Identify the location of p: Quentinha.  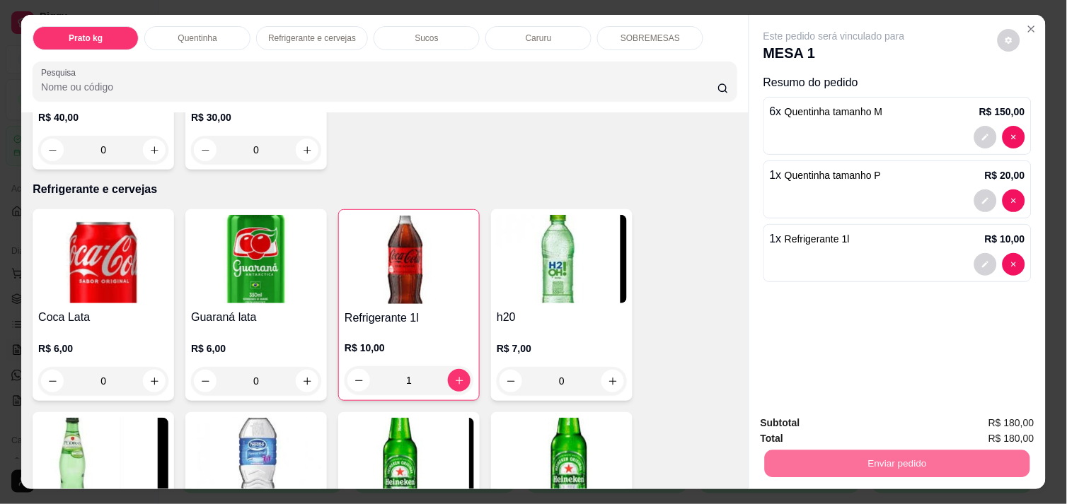
(197, 38).